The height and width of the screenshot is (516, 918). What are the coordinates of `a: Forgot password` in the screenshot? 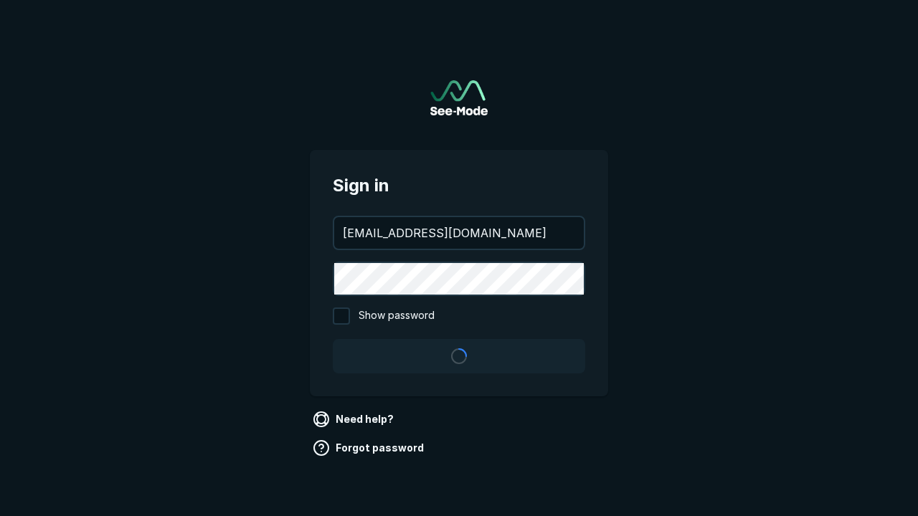 It's located at (369, 448).